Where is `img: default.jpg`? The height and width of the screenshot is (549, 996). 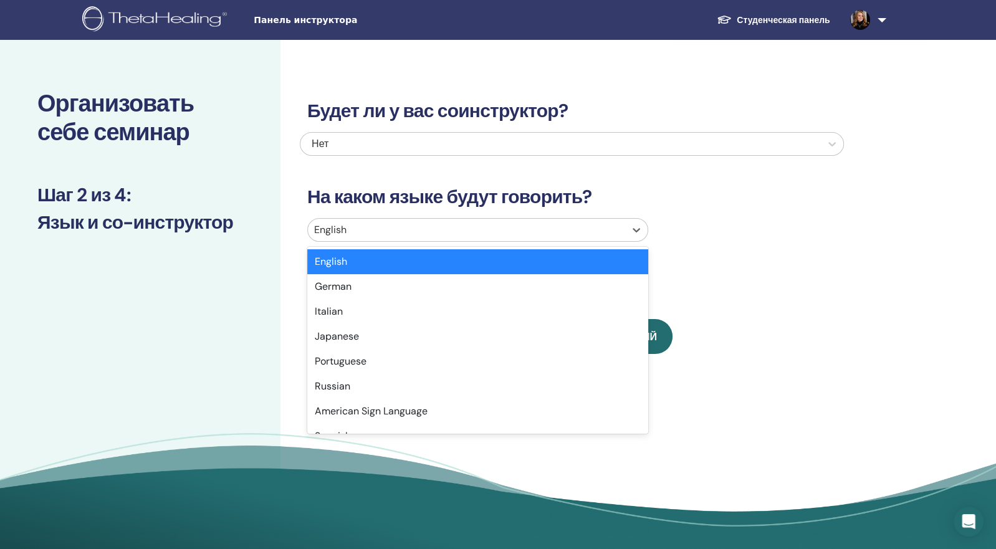
img: default.jpg is located at coordinates (860, 20).